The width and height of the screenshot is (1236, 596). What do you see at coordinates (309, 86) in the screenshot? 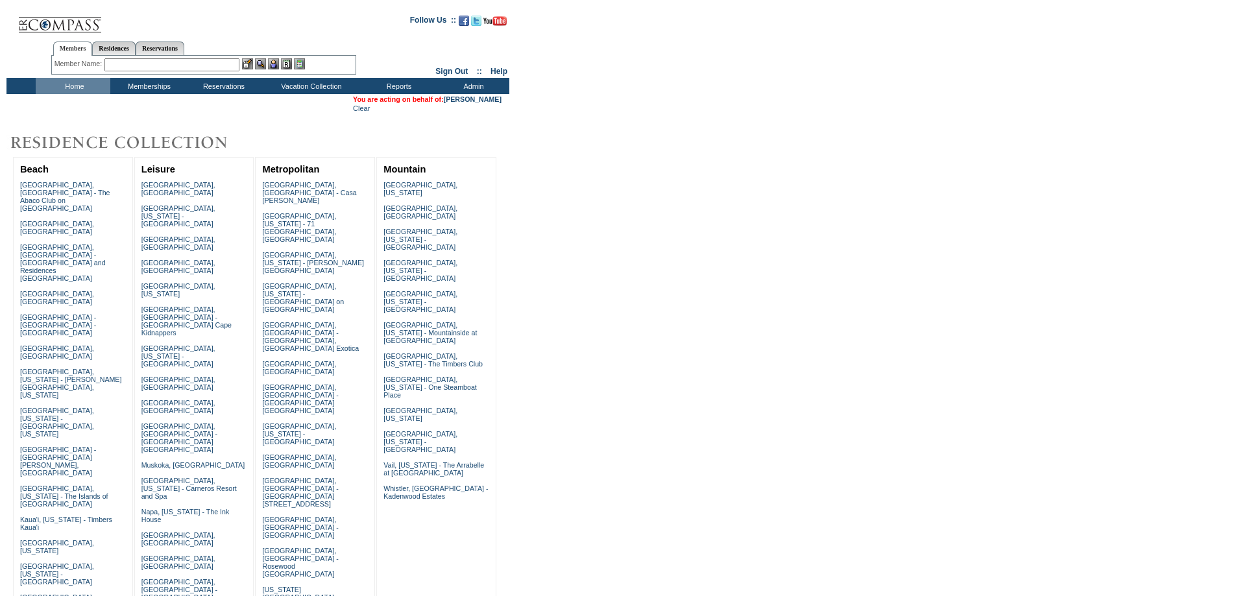
I see `td: Vacation Collection` at bounding box center [309, 86].